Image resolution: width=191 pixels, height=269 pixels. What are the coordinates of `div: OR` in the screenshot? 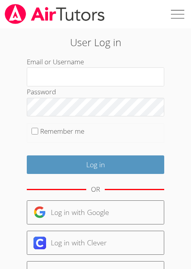 It's located at (95, 189).